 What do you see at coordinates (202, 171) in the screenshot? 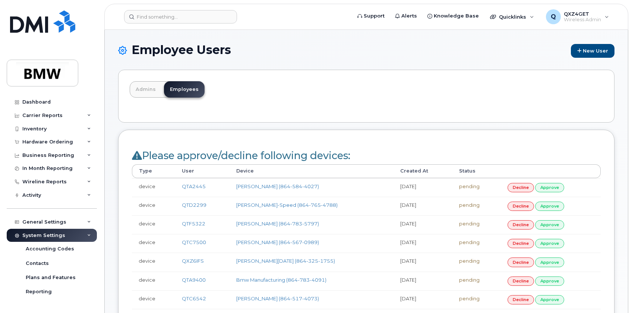
I see `th: User` at bounding box center [202, 171].